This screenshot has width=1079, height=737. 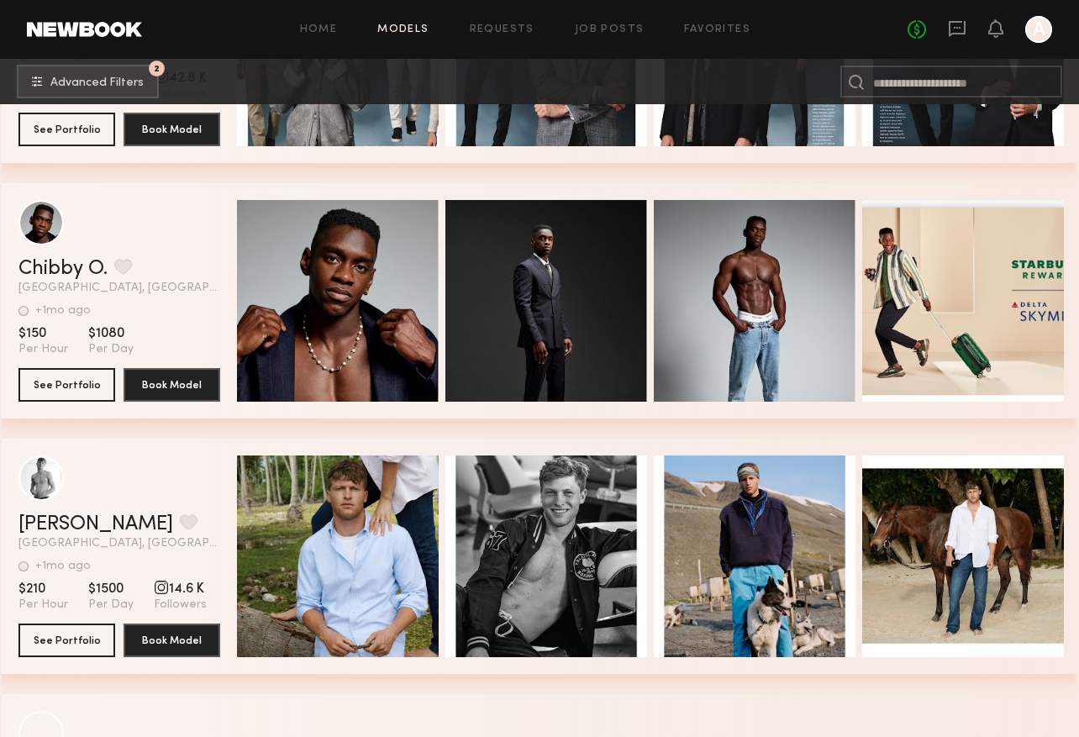 I want to click on a: Favorites, so click(x=717, y=29).